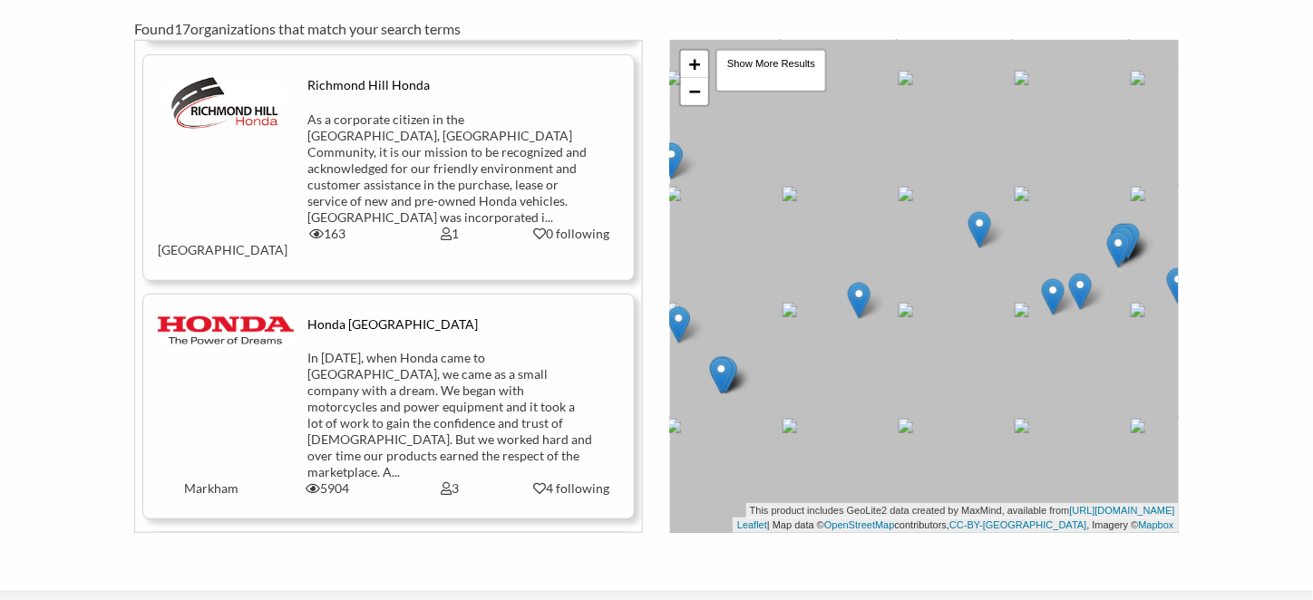 Image resolution: width=1313 pixels, height=600 pixels. What do you see at coordinates (962, 511) in the screenshot?
I see `div: This product includes GeoLite2 data created by MaxMind, available from` at bounding box center [962, 511].